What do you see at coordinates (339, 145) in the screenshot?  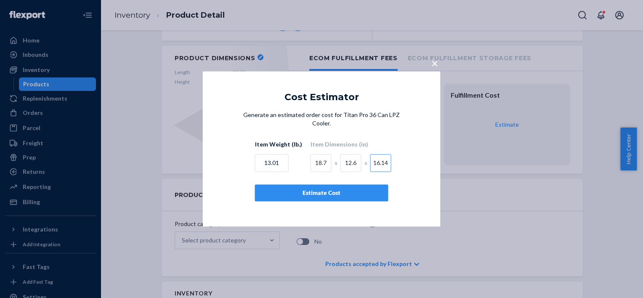 I see `label: Item Dimensions (in)` at bounding box center [339, 145].